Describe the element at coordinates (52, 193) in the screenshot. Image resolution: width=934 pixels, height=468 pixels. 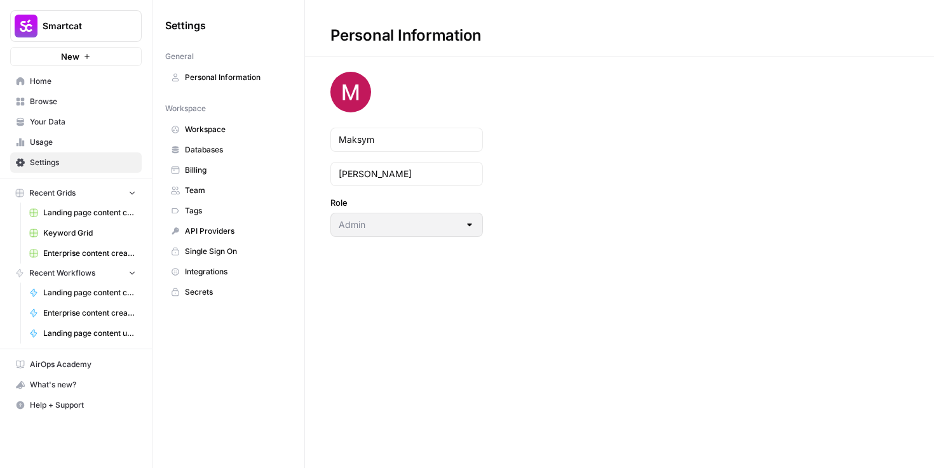
I see `span: Recent Grids` at that location.